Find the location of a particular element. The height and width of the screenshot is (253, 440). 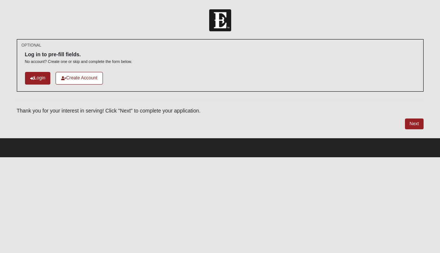

small: OPTIONAL is located at coordinates (31, 45).